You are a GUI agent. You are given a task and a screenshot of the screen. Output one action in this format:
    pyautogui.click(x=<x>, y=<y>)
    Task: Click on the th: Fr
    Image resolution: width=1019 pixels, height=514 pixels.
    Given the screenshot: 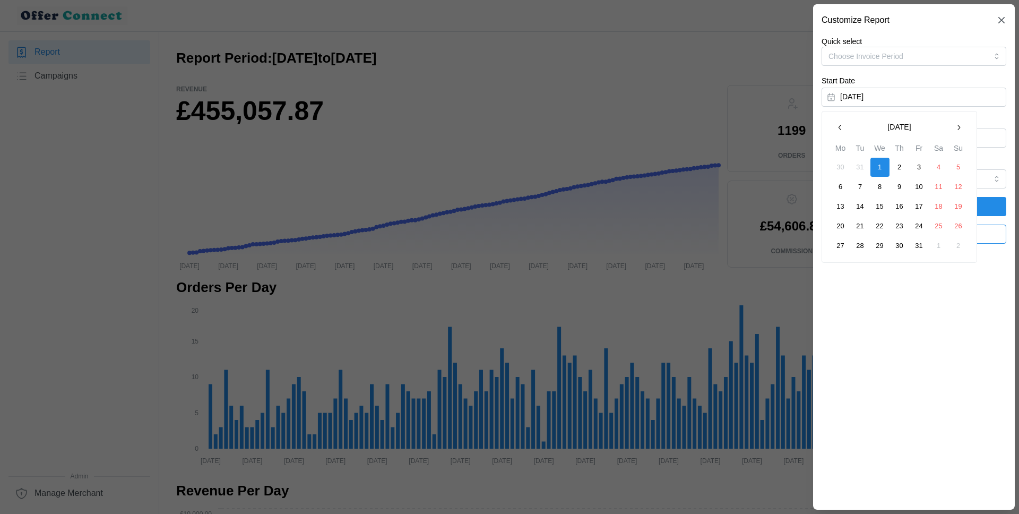 What is the action you would take?
    pyautogui.click(x=919, y=150)
    